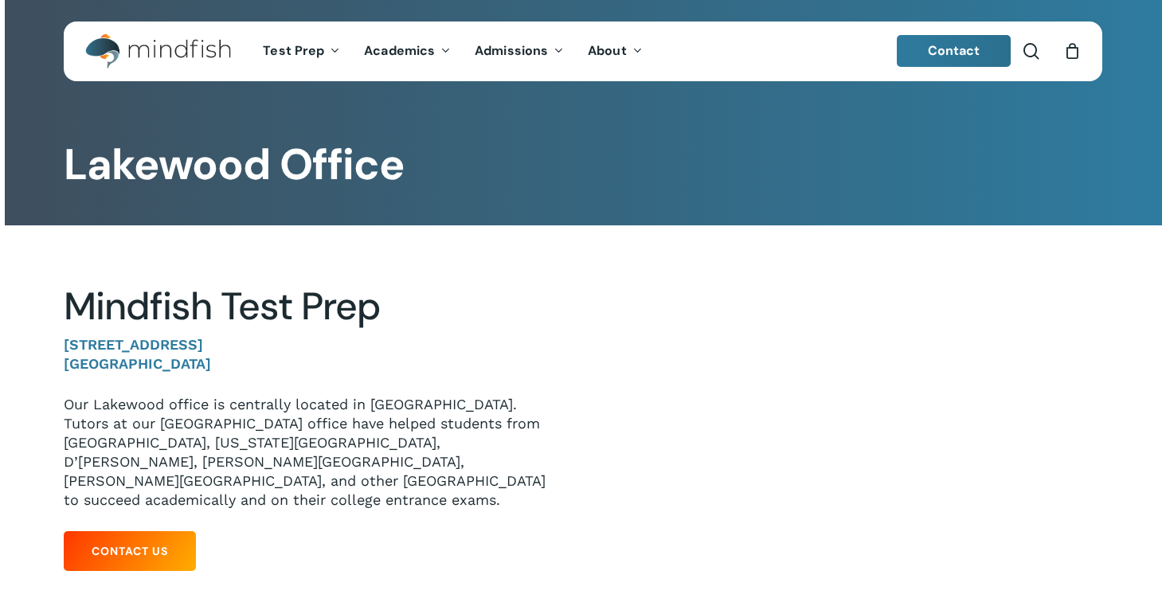 The width and height of the screenshot is (1166, 602). I want to click on a: Cart, so click(1072, 51).